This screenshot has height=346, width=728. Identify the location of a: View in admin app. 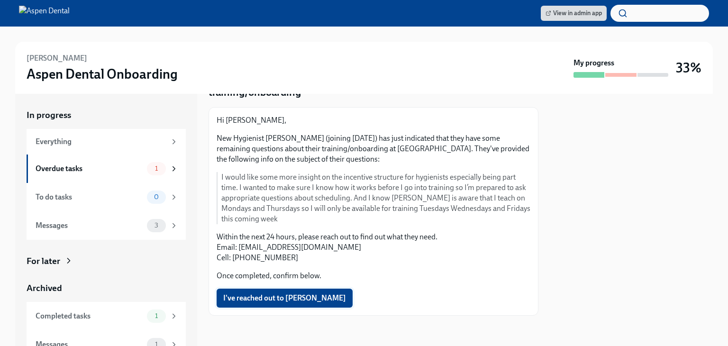
(574, 13).